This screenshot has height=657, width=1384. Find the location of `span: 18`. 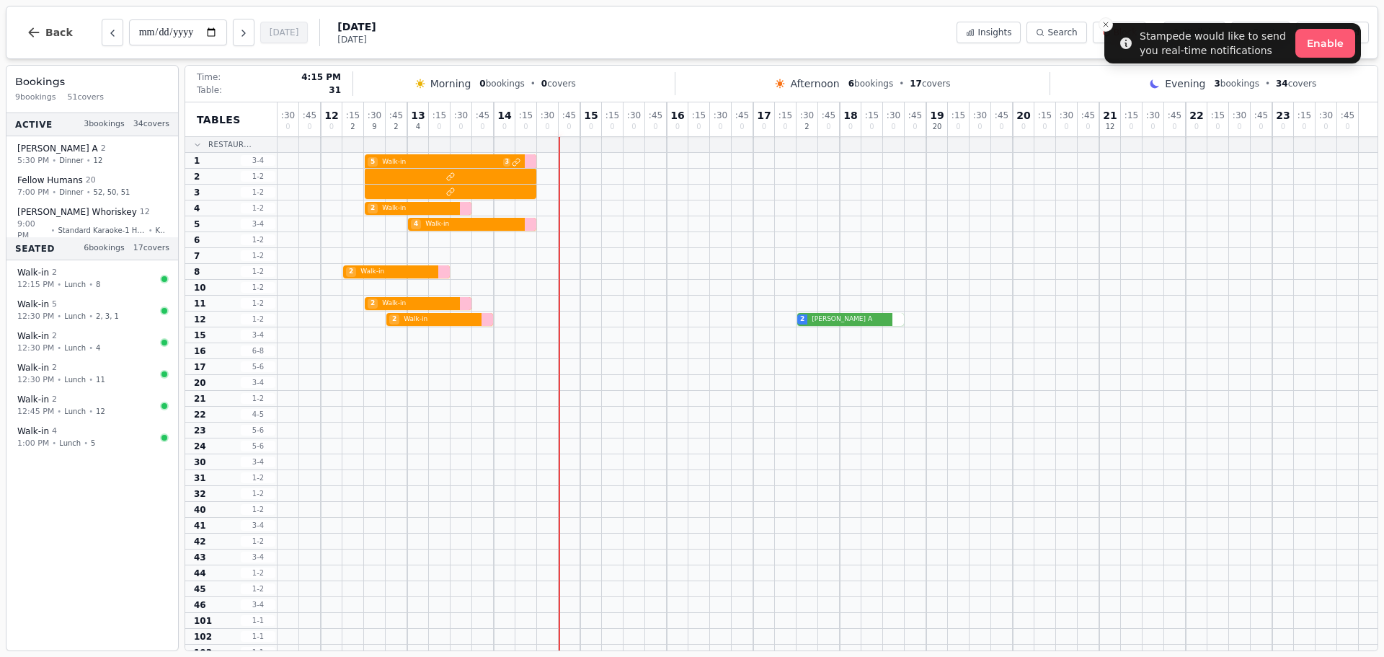

span: 18 is located at coordinates (850, 115).